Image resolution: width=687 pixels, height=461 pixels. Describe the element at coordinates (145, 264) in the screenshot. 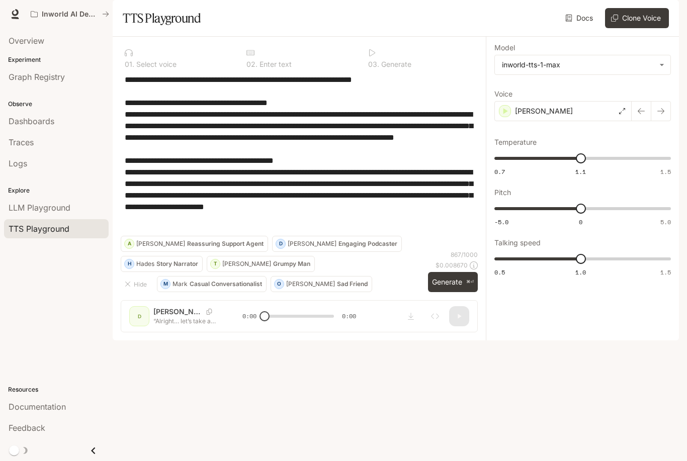

I see `p: Hades` at that location.